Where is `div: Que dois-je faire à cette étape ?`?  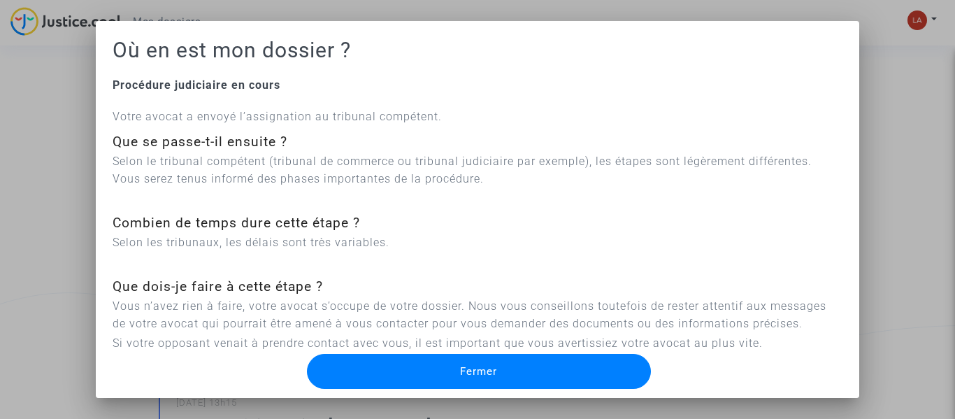 div: Que dois-je faire à cette étape ? is located at coordinates (477, 287).